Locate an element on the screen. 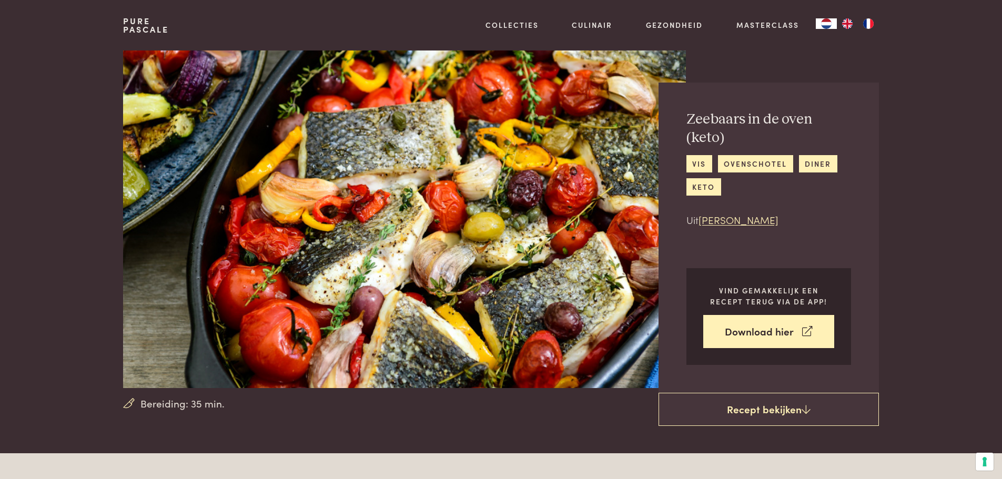  button: Uw voorkeuren voor toestemming voor trackingtechnologieën is located at coordinates (985, 462).